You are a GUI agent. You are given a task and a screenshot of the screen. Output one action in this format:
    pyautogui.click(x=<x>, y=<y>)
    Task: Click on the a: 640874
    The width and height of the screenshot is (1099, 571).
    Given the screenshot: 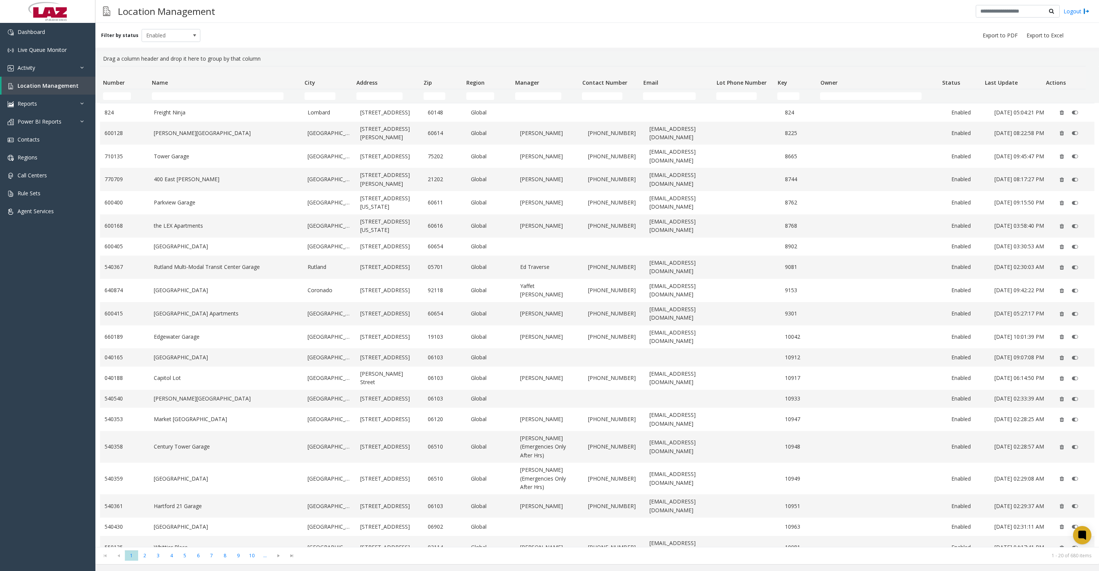 What is the action you would take?
    pyautogui.click(x=124, y=290)
    